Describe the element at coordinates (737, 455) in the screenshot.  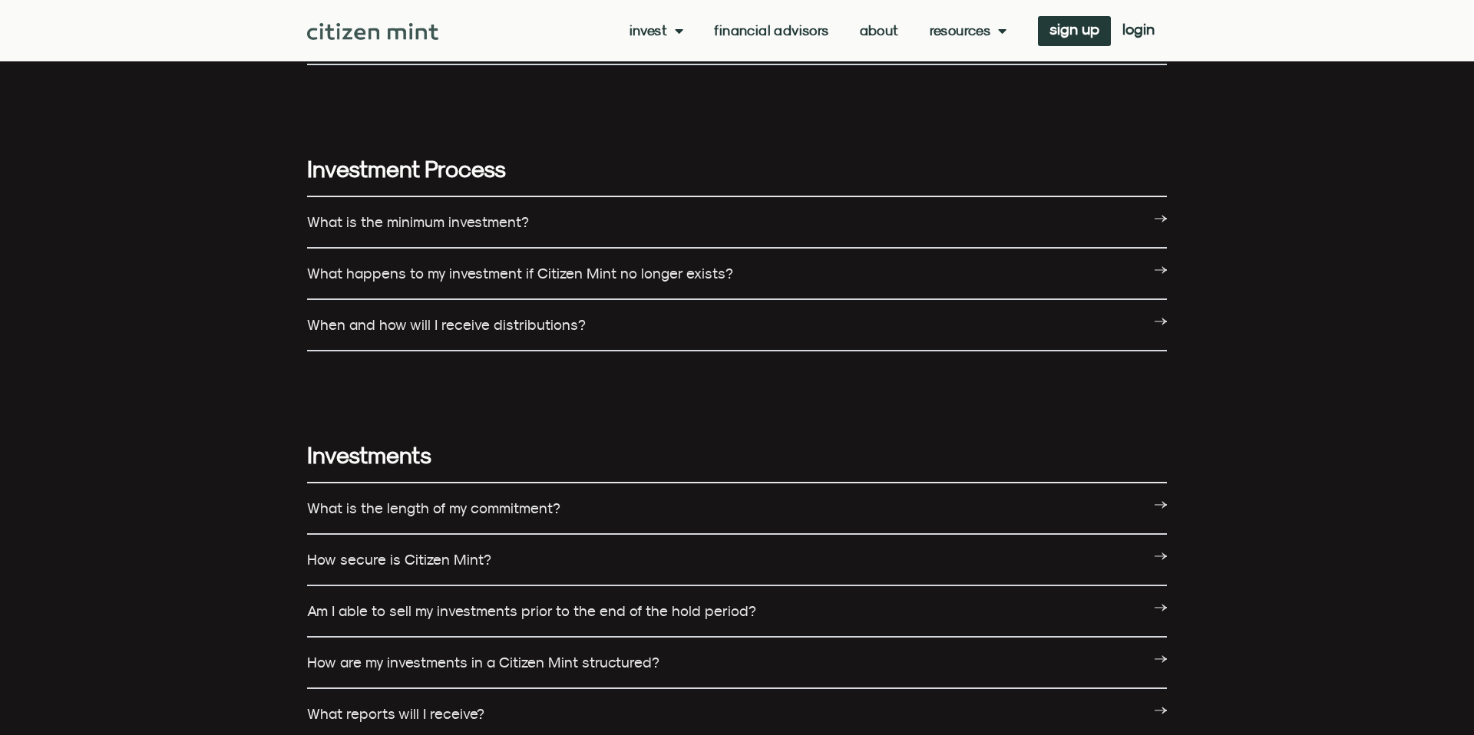
I see `h3: Investments` at that location.